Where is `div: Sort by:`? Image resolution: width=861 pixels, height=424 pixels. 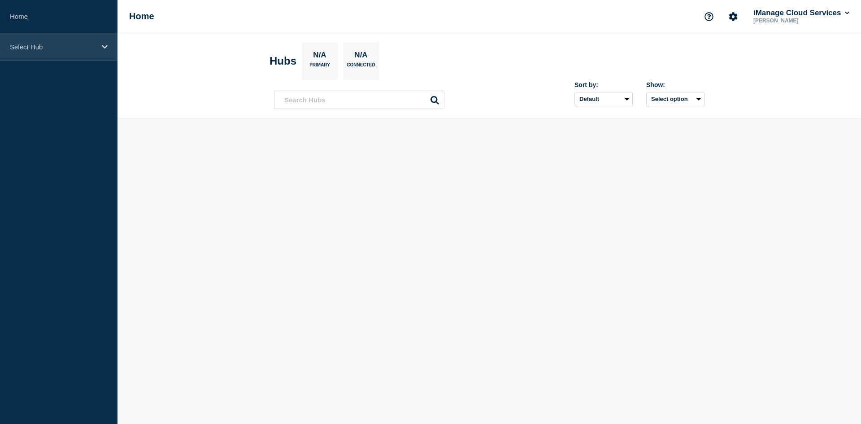
div: Sort by: is located at coordinates (603, 85).